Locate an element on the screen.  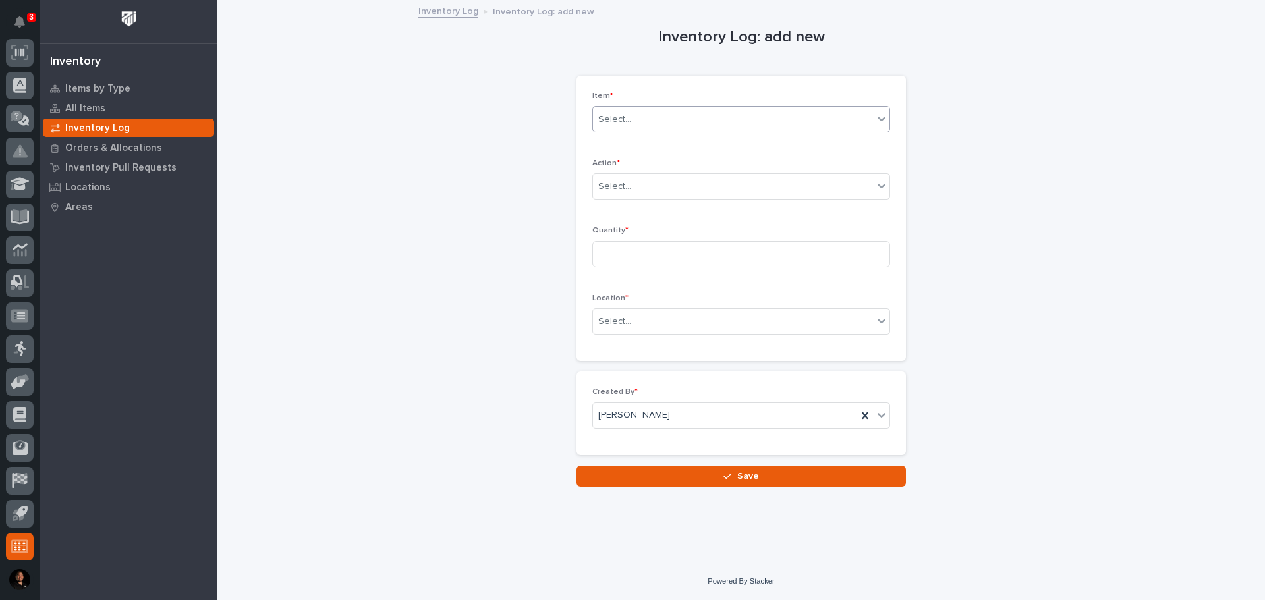
p: Locations is located at coordinates (88, 188).